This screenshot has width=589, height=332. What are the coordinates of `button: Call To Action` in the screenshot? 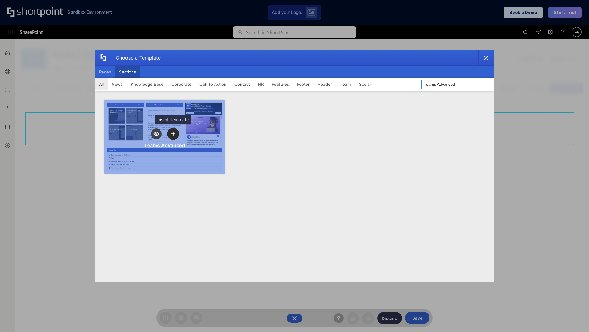 It's located at (213, 84).